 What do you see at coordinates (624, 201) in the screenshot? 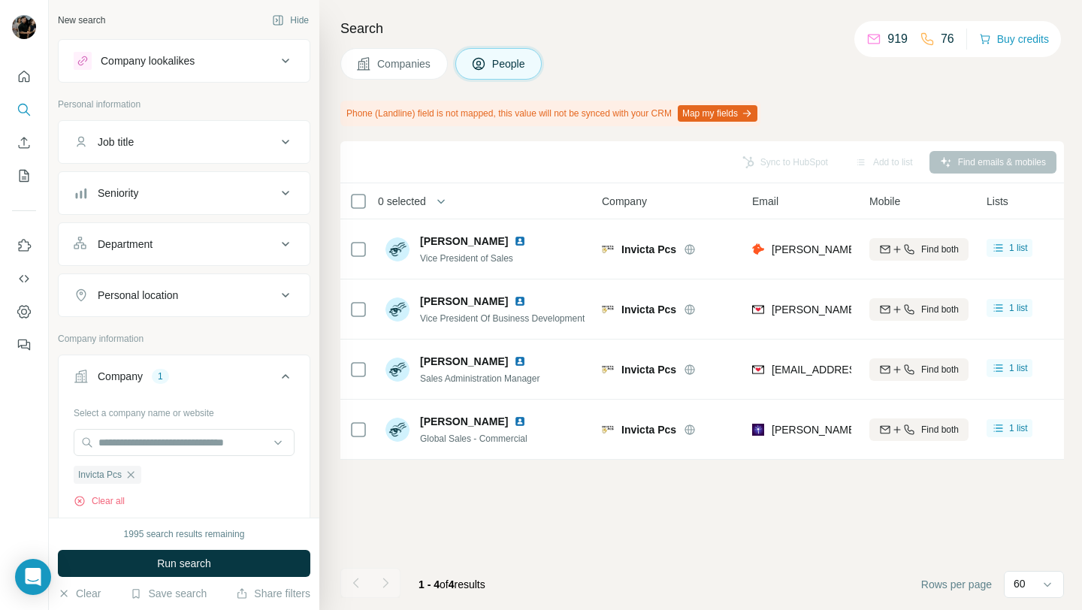
I see `span: Company` at bounding box center [624, 201].